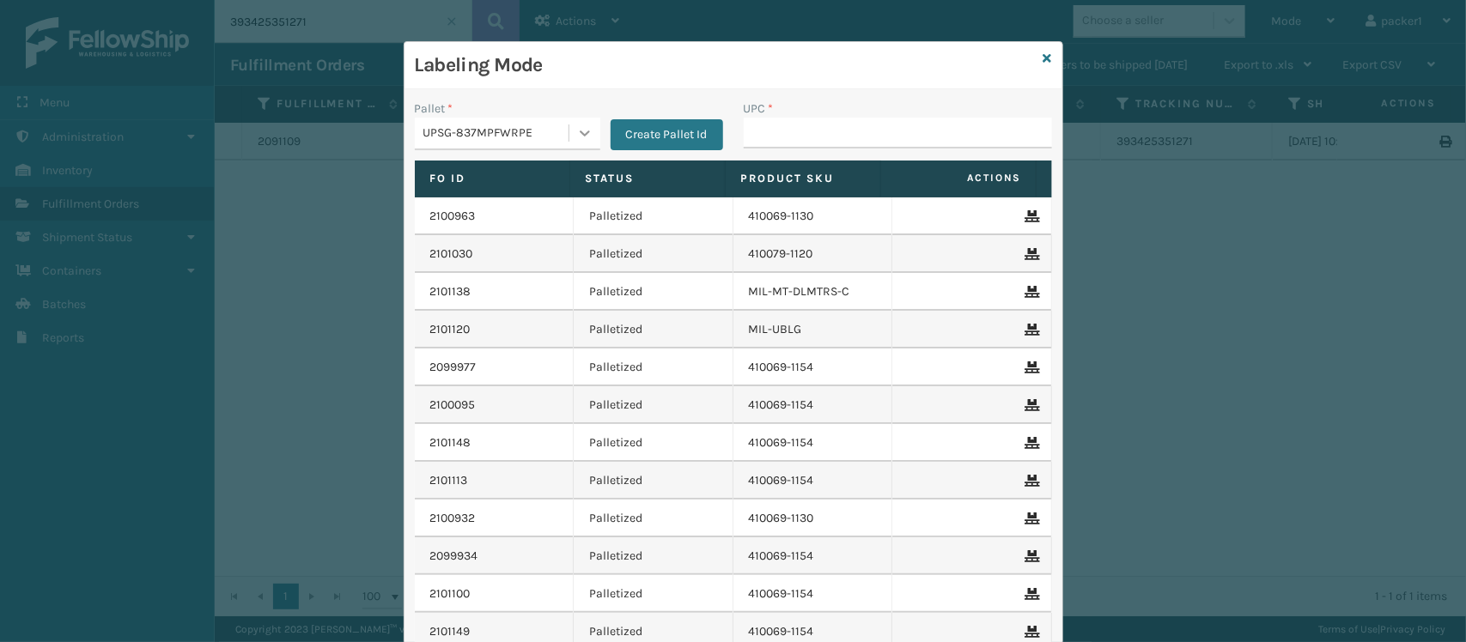 This screenshot has height=642, width=1466. What do you see at coordinates (454, 556) in the screenshot?
I see `a: 2099934` at bounding box center [454, 556].